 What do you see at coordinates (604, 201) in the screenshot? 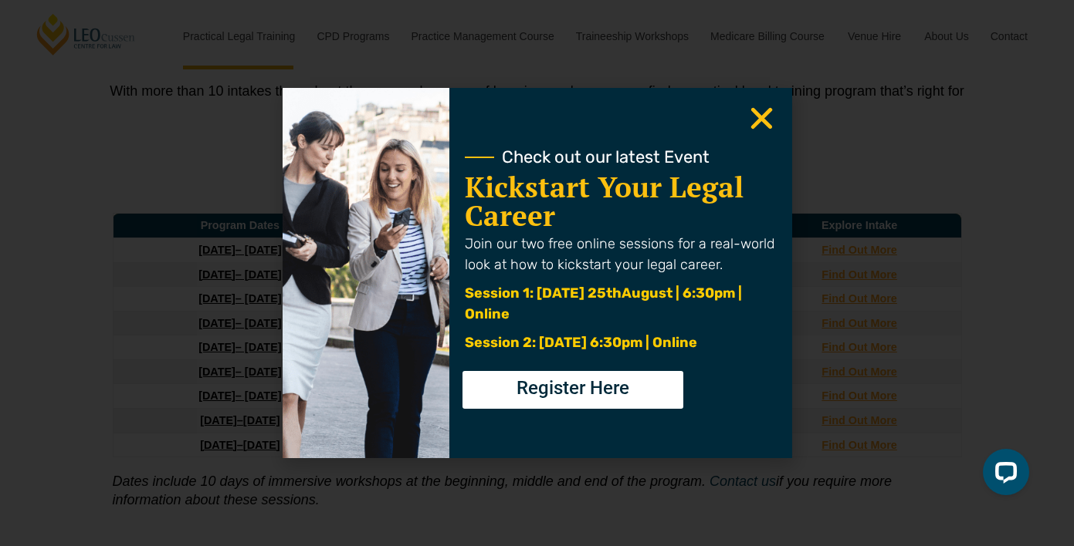
I see `a: Kickstart Your Legal Career` at bounding box center [604, 201].